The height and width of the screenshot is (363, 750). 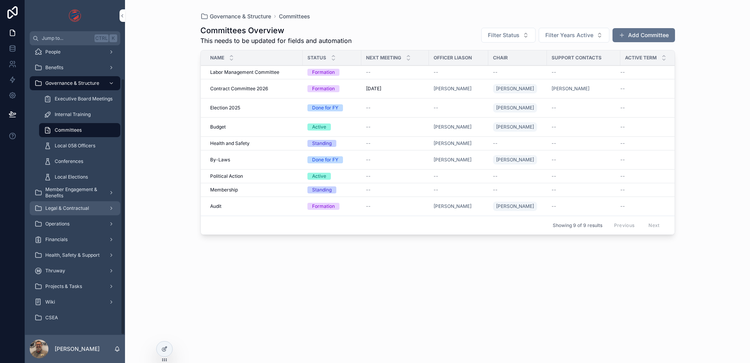 I want to click on a: Wiki, so click(x=75, y=302).